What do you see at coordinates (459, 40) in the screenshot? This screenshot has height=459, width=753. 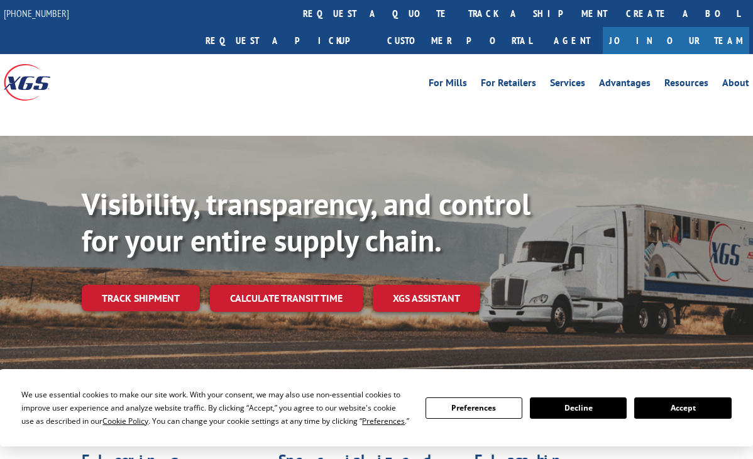 I see `a: Customer Portal` at bounding box center [459, 40].